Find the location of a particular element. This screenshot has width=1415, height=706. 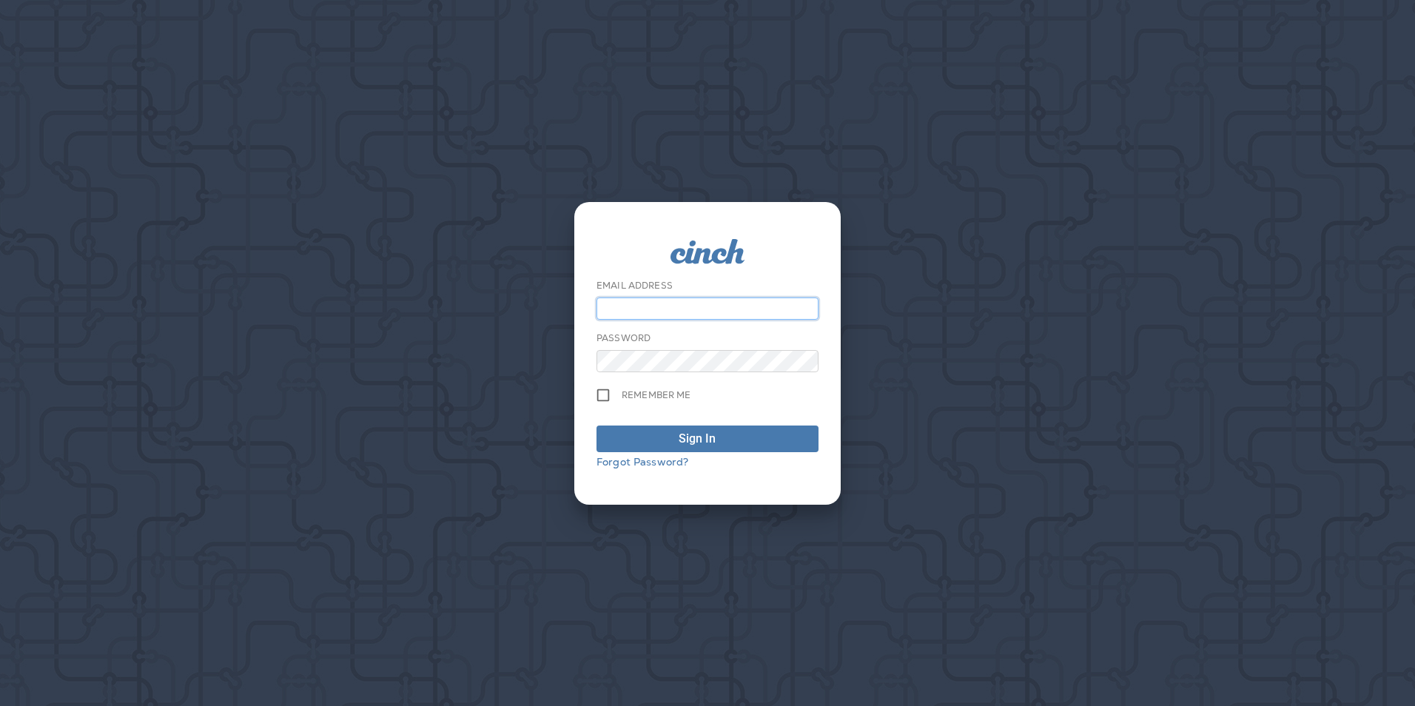

label: Email Address is located at coordinates (634, 286).